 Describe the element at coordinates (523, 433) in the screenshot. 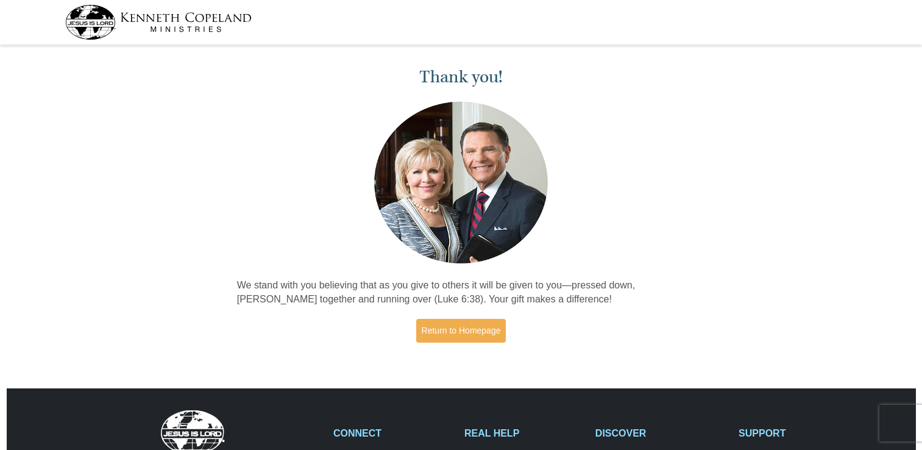

I see `h2: REAL HELP` at that location.